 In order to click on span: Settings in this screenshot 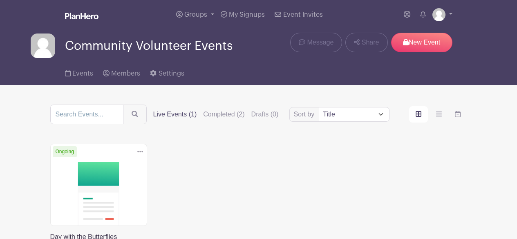, I will do `click(171, 74)`.